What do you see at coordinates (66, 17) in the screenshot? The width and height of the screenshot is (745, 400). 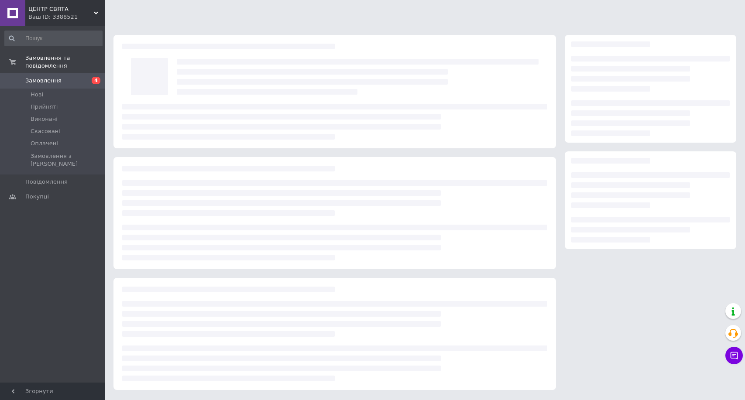 I see `div: Ваш ID: 3388521` at bounding box center [66, 17].